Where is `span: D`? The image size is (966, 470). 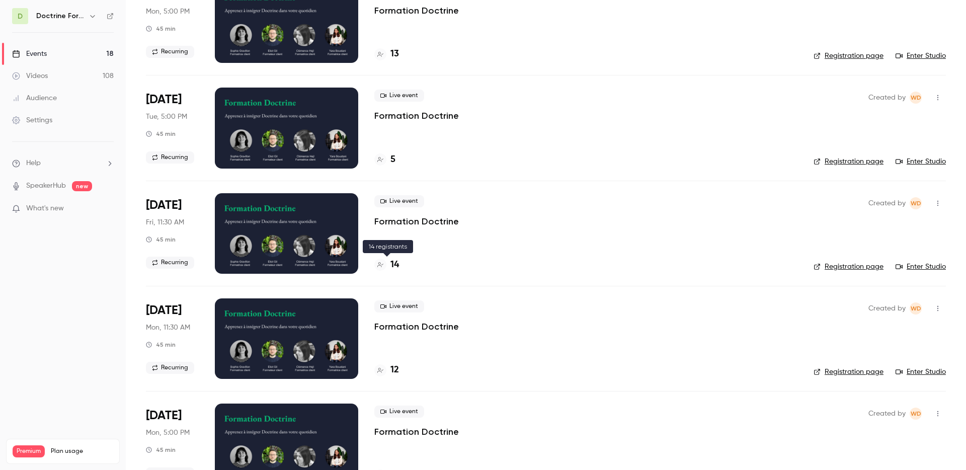
span: D is located at coordinates (20, 16).